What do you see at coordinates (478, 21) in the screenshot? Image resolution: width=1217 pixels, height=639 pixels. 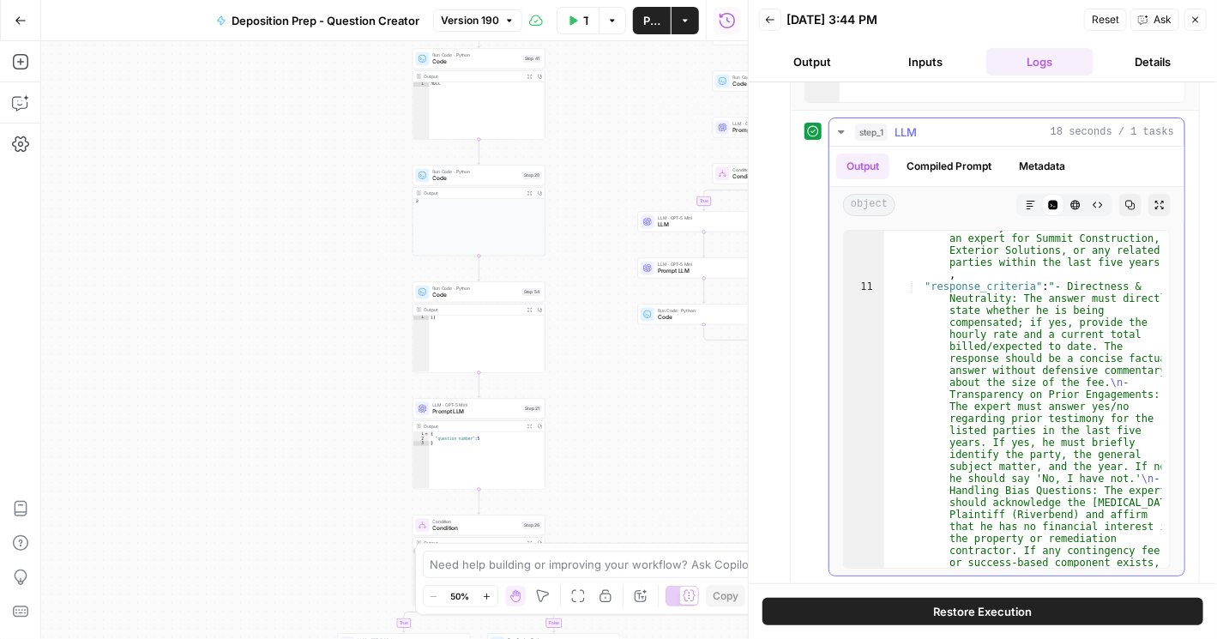 I see `button: Version 190` at bounding box center [478, 21].